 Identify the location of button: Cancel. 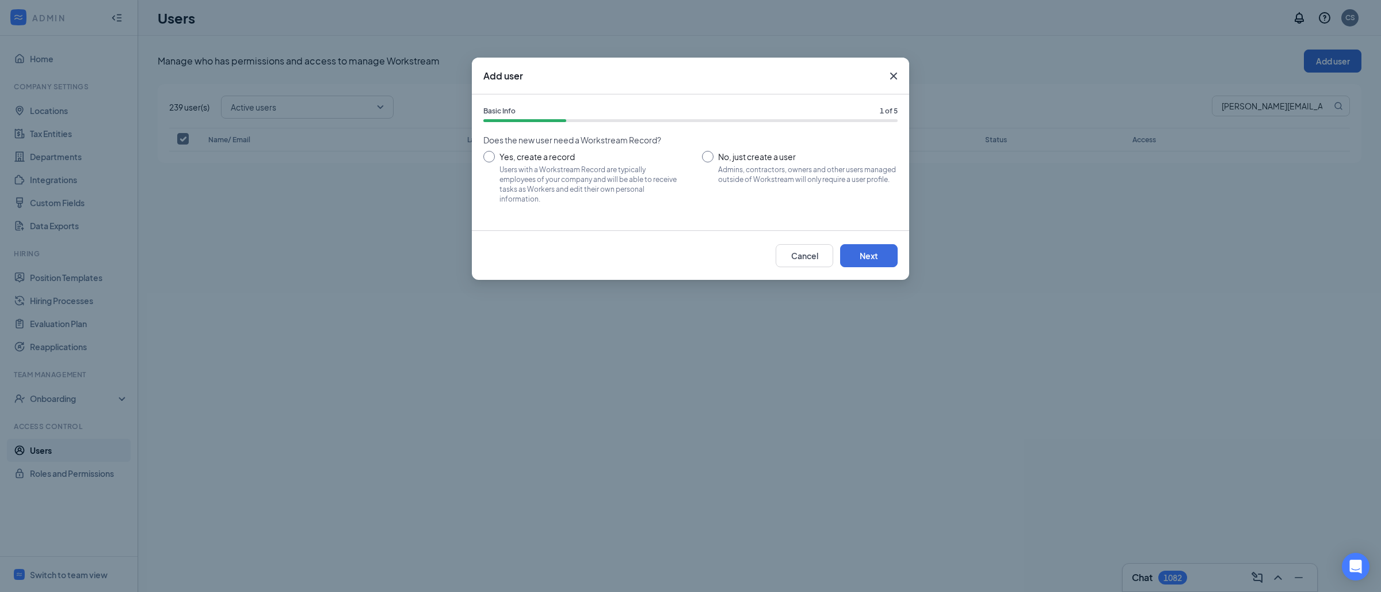
(805, 256).